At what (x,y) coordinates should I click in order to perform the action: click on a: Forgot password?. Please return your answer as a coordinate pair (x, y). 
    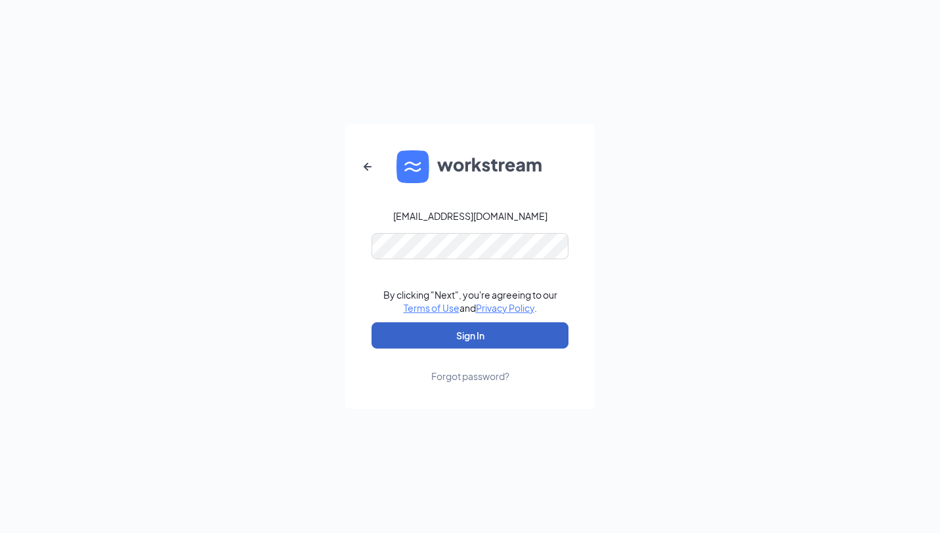
    Looking at the image, I should click on (470, 366).